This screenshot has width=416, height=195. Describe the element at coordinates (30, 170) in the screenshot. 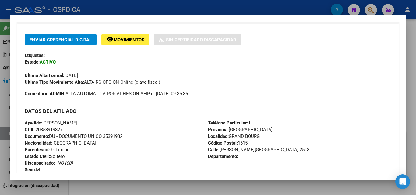

I see `strong: Sexo:` at that location.